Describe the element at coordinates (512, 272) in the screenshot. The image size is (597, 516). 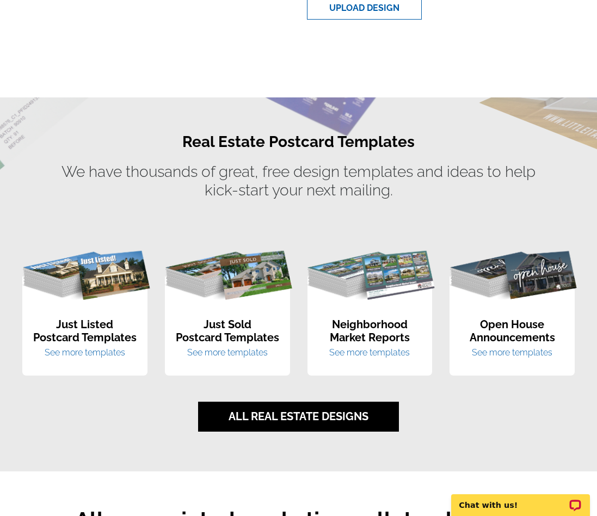
I see `img: open-house-real-estate-postcard.png` at that location.